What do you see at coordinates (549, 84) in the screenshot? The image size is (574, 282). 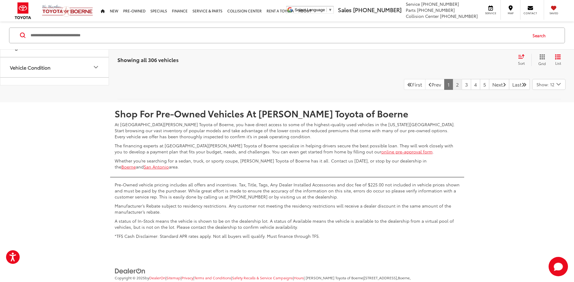 I see `button: Select number of vehicles per page` at bounding box center [549, 84].